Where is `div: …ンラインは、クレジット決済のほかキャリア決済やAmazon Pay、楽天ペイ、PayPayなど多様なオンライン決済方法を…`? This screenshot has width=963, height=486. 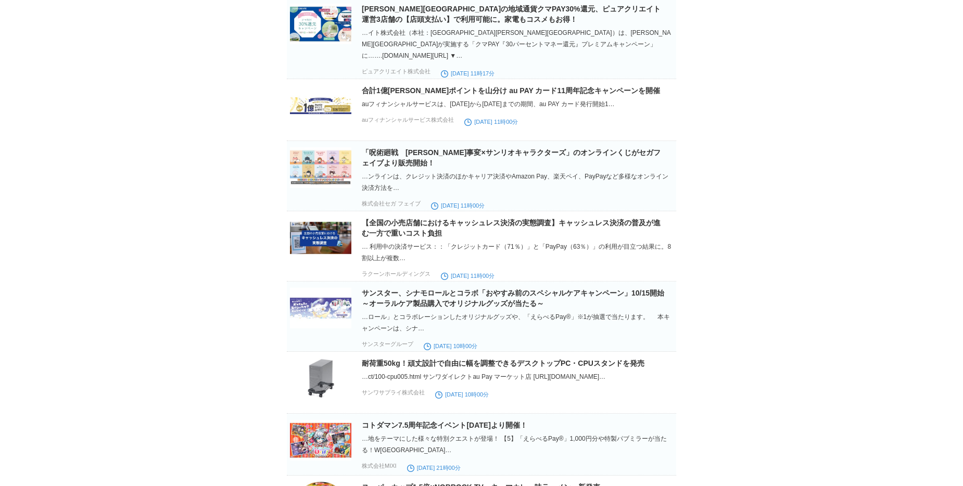 div: …ンラインは、クレジット決済のほかキャリア決済やAmazon Pay、楽天ペイ、PayPayなど多様なオンライン決済方法を… is located at coordinates (518, 182).